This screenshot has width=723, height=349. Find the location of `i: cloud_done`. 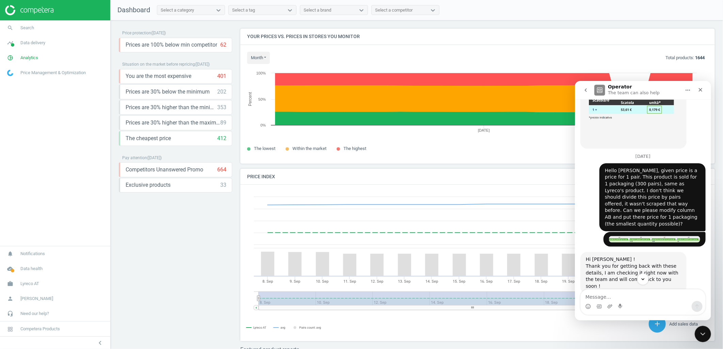

i: cloud_done is located at coordinates (10, 269).